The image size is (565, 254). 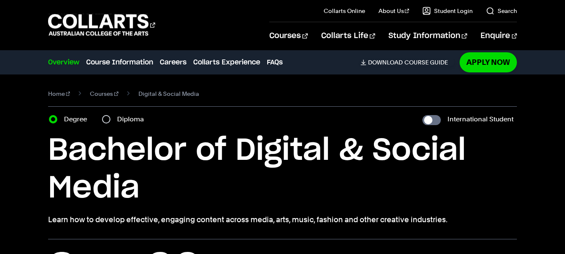 I want to click on a: About Us, so click(x=394, y=11).